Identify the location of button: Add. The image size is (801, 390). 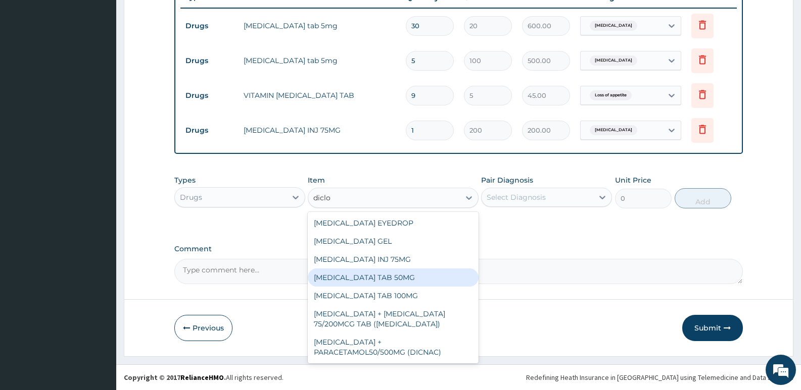
(703, 199).